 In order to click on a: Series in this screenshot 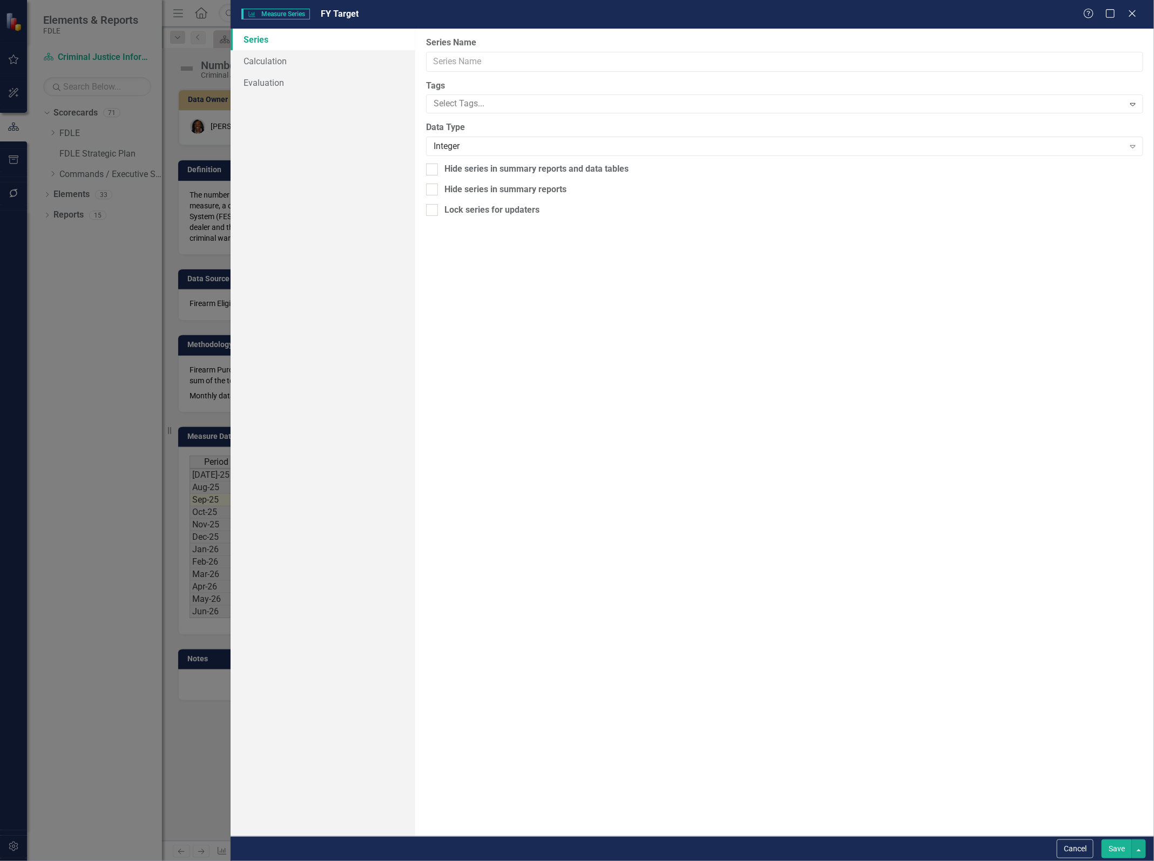, I will do `click(323, 39)`.